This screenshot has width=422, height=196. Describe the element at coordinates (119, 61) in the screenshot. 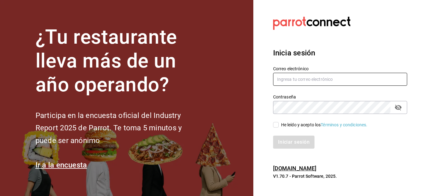

I see `h1: ¿Tu restaurante lleva más de un año operando?` at that location.